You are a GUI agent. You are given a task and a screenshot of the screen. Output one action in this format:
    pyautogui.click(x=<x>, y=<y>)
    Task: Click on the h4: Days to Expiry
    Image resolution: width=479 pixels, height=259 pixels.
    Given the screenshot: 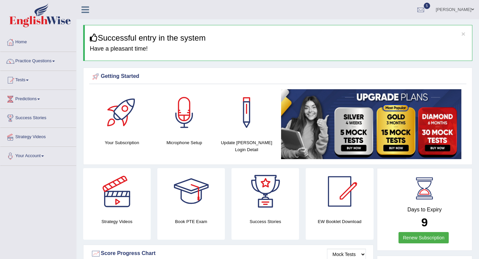 What is the action you would take?
    pyautogui.click(x=425, y=210)
    